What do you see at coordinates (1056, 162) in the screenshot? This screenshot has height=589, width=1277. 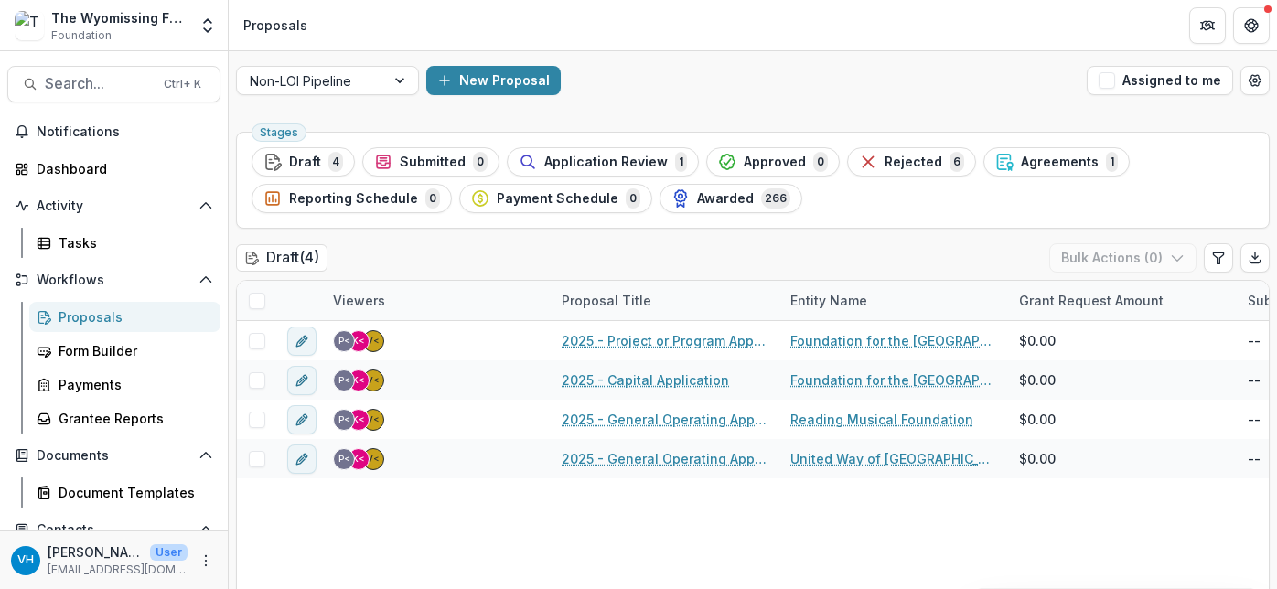 I see `button: Agreements1` at bounding box center [1056, 162].